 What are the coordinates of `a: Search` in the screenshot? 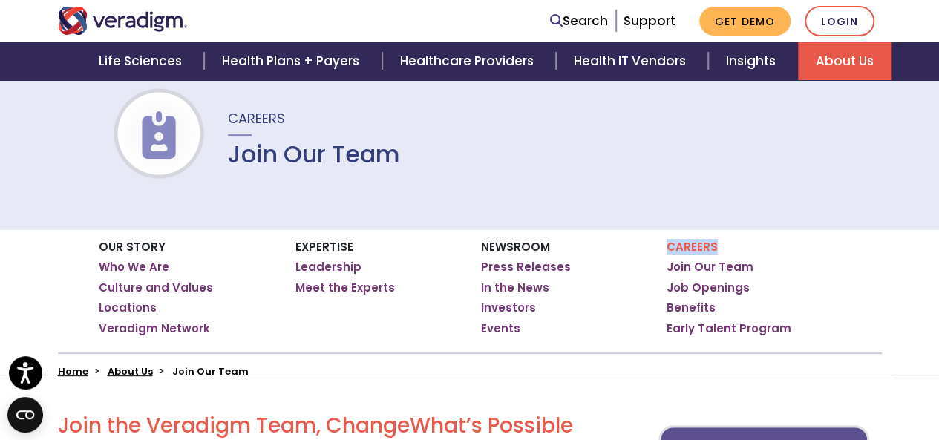 It's located at (579, 21).